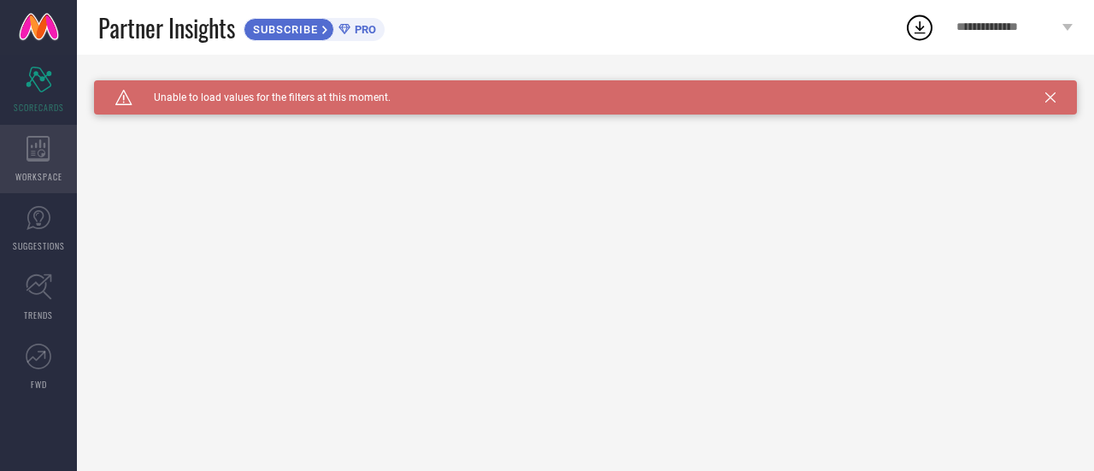  What do you see at coordinates (38, 384) in the screenshot?
I see `span: FWD` at bounding box center [38, 384].